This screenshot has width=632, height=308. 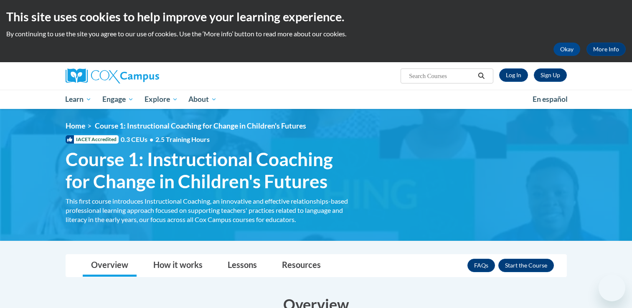 I want to click on div: Main menu, so click(x=316, y=99).